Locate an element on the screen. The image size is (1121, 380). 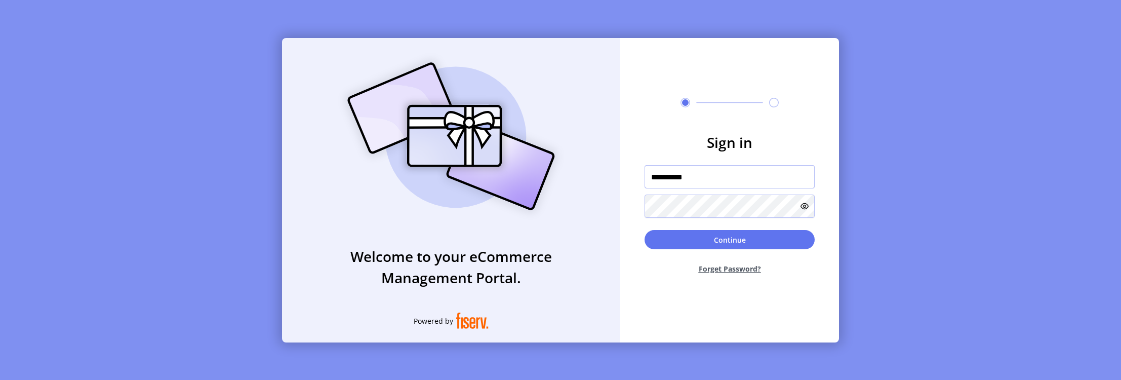
h3: Welcome to your eCommerce Management Portal. is located at coordinates (451, 267).